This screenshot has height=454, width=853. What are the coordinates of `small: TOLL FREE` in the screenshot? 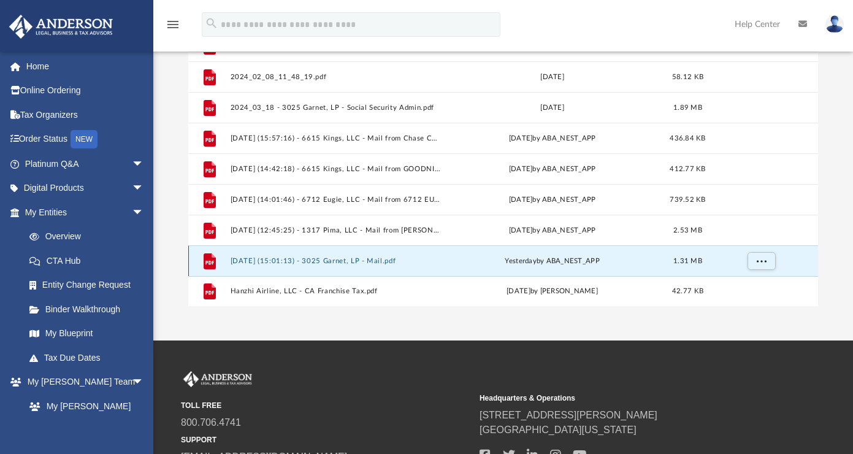 It's located at (326, 405).